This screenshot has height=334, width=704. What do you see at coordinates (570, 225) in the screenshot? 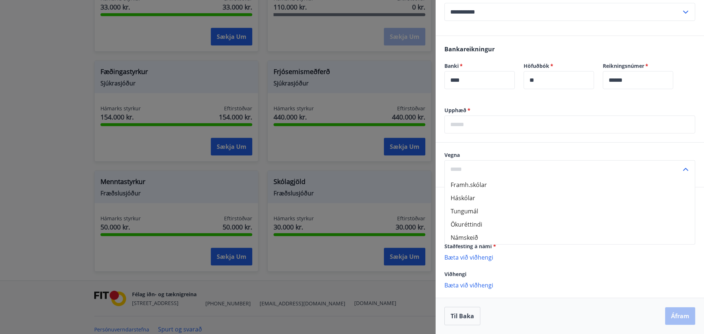
I see `li: Ökuréttindi` at bounding box center [570, 225].